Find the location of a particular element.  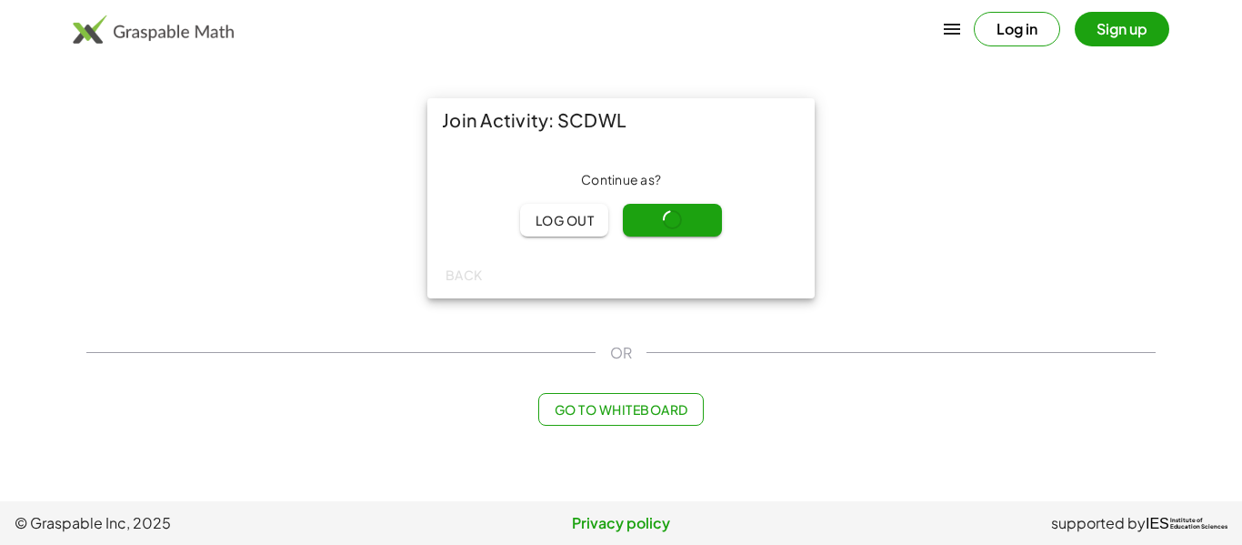

a: Privacy policy is located at coordinates (621, 523).